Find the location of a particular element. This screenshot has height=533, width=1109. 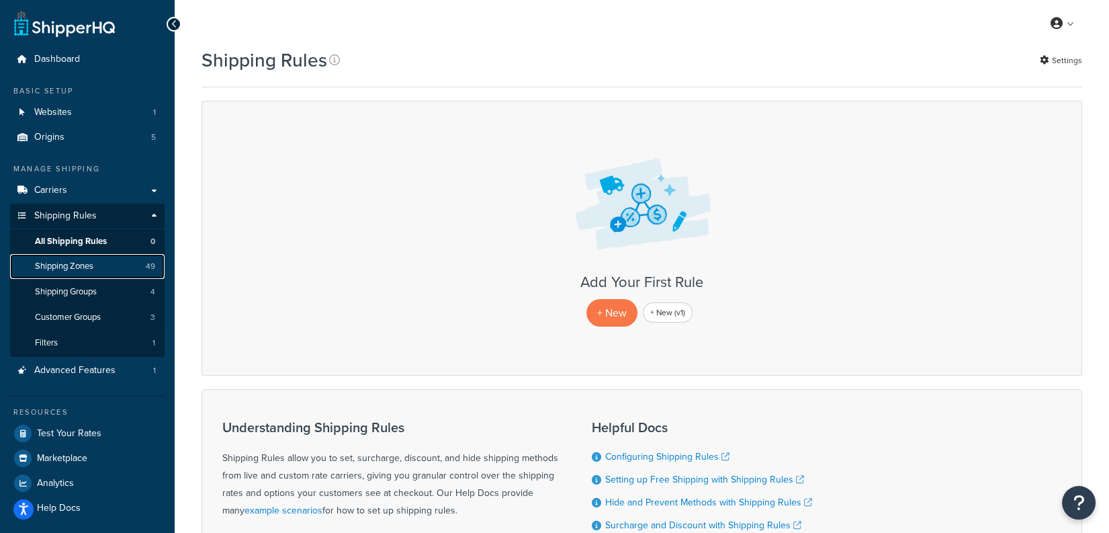

span: 5 is located at coordinates (153, 137).